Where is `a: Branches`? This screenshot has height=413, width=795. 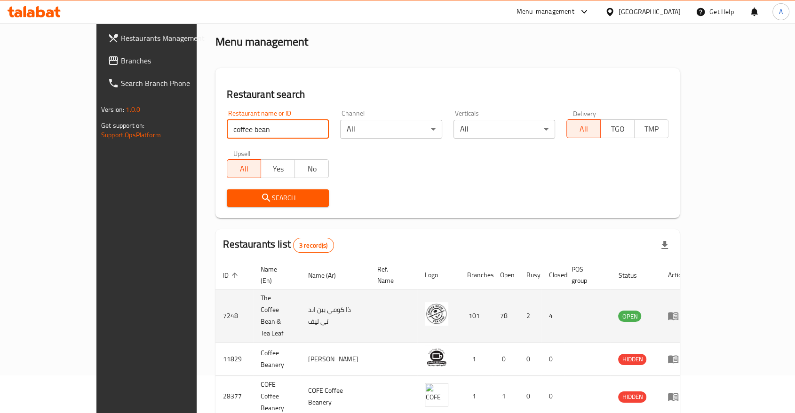 a: Branches is located at coordinates (165, 61).